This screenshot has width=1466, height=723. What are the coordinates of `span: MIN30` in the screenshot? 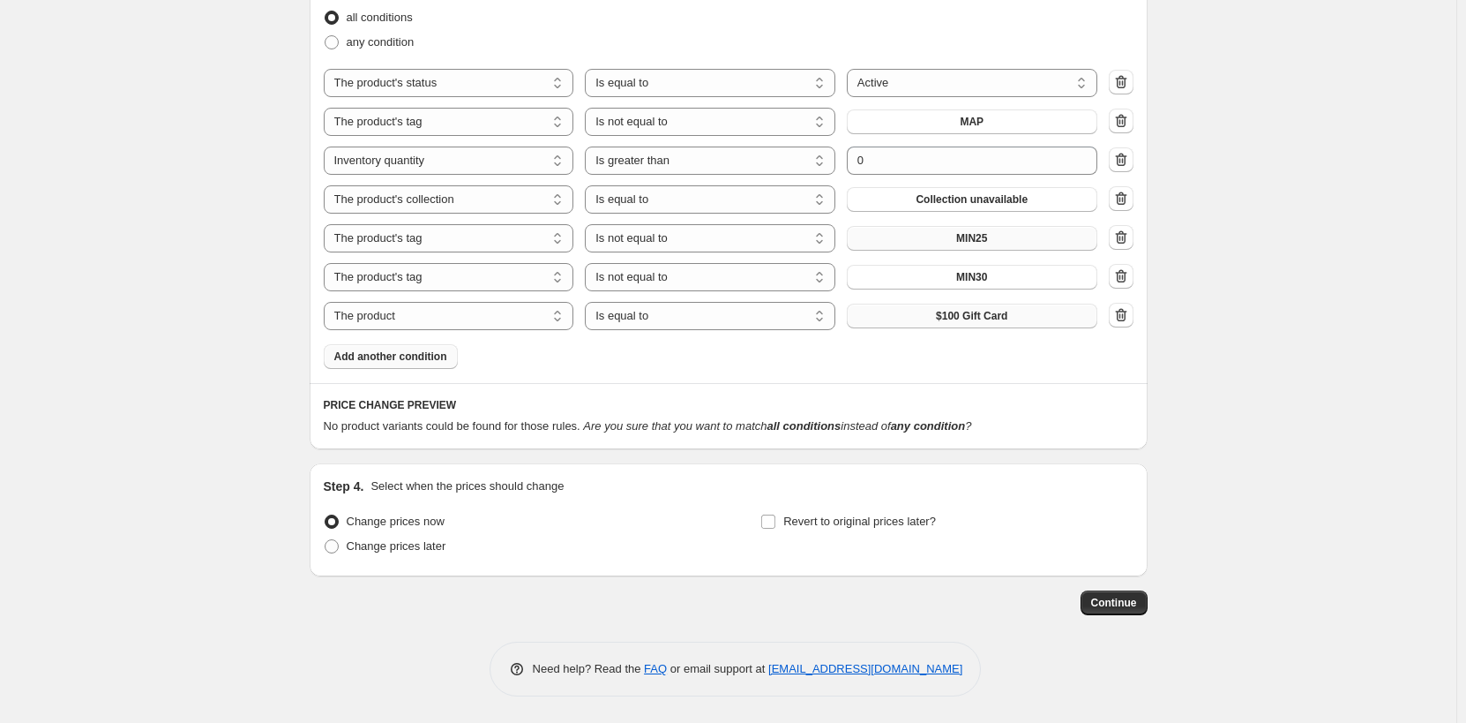 It's located at (971, 277).